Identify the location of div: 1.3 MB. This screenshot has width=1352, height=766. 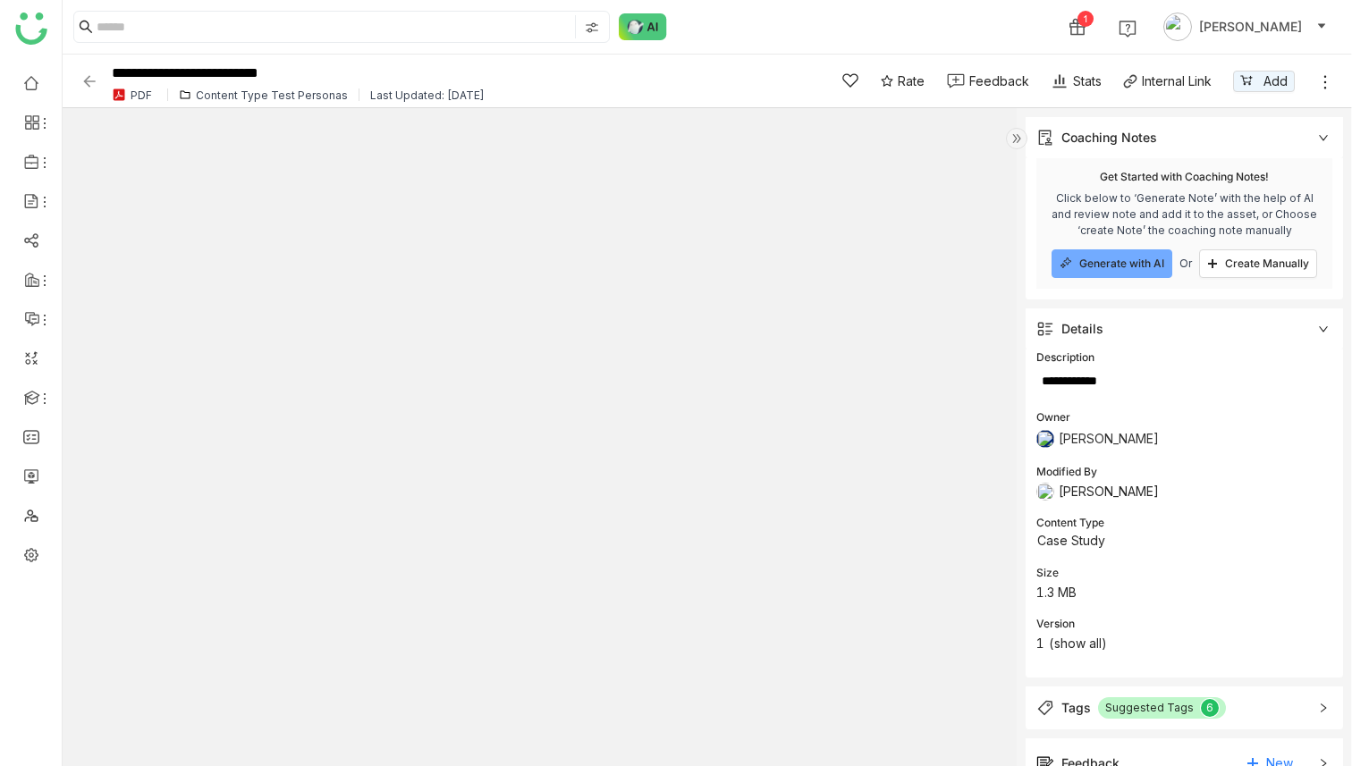
(1184, 593).